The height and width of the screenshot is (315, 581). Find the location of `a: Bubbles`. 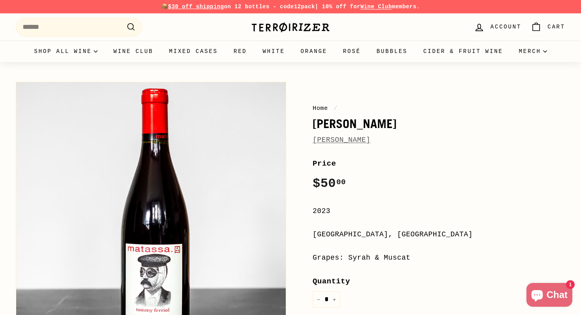

a: Bubbles is located at coordinates (392, 51).